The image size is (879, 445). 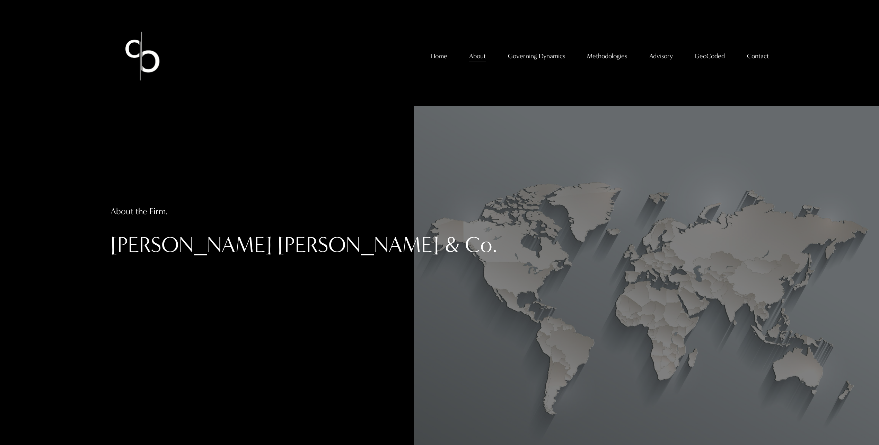 What do you see at coordinates (142, 56) in the screenshot?
I see `img: Christopher Sanchez &amp; Co.` at bounding box center [142, 56].